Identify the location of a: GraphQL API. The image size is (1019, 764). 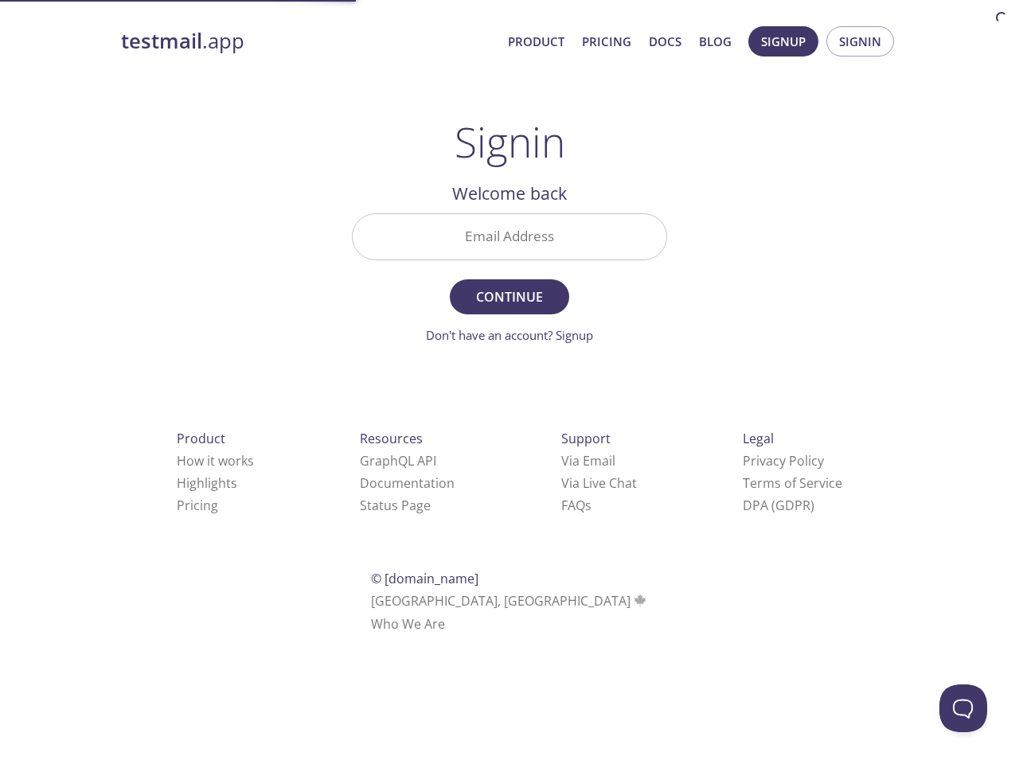
(398, 461).